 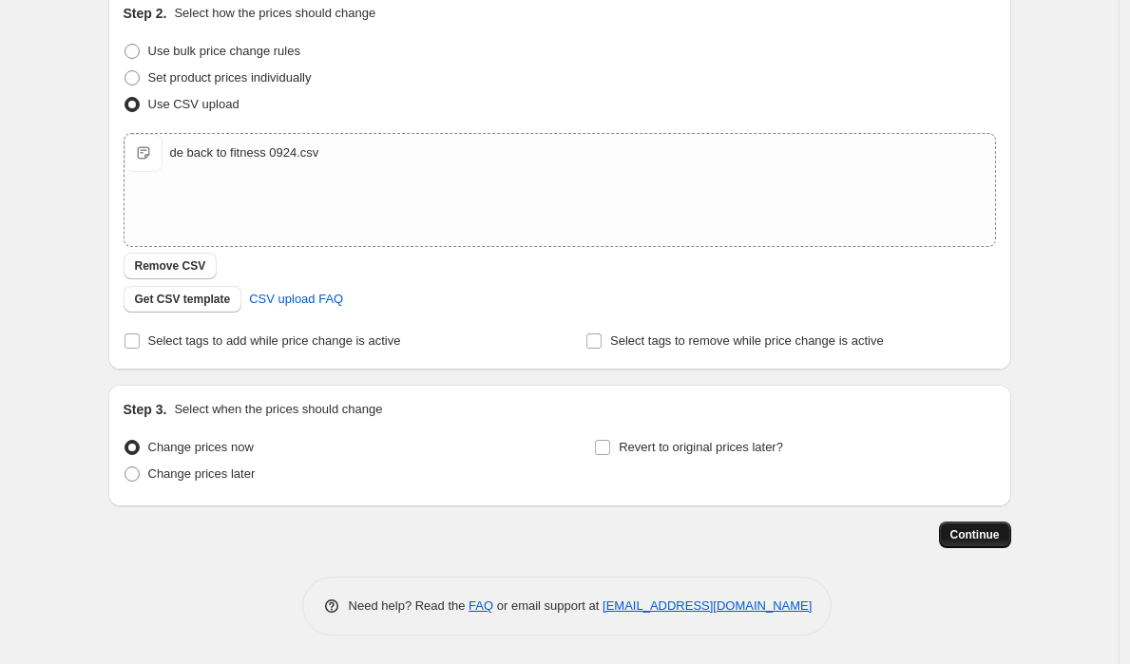 I want to click on span: Use bulk price change rules, so click(x=224, y=50).